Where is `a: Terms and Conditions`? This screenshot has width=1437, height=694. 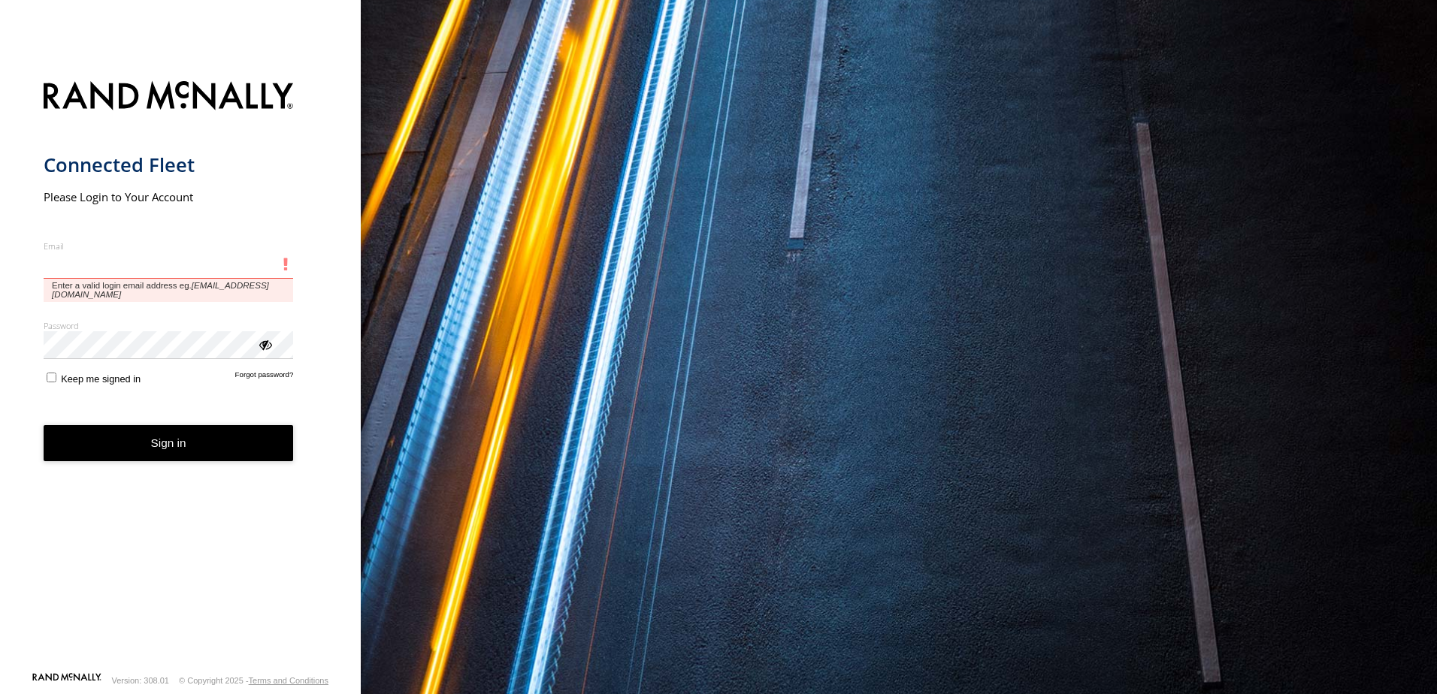 a: Terms and Conditions is located at coordinates (289, 681).